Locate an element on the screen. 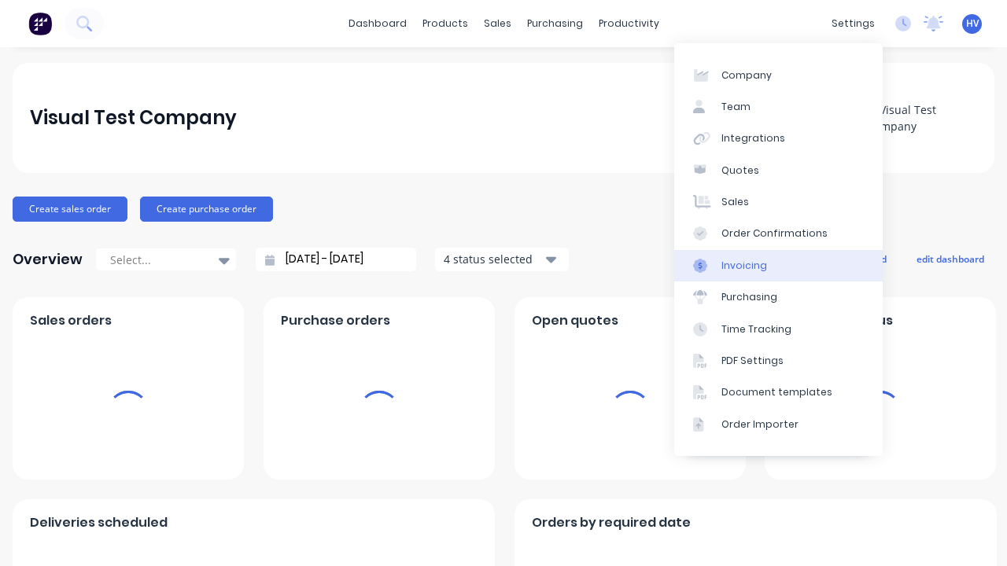 The width and height of the screenshot is (1007, 566). span: Purchase orders is located at coordinates (335, 321).